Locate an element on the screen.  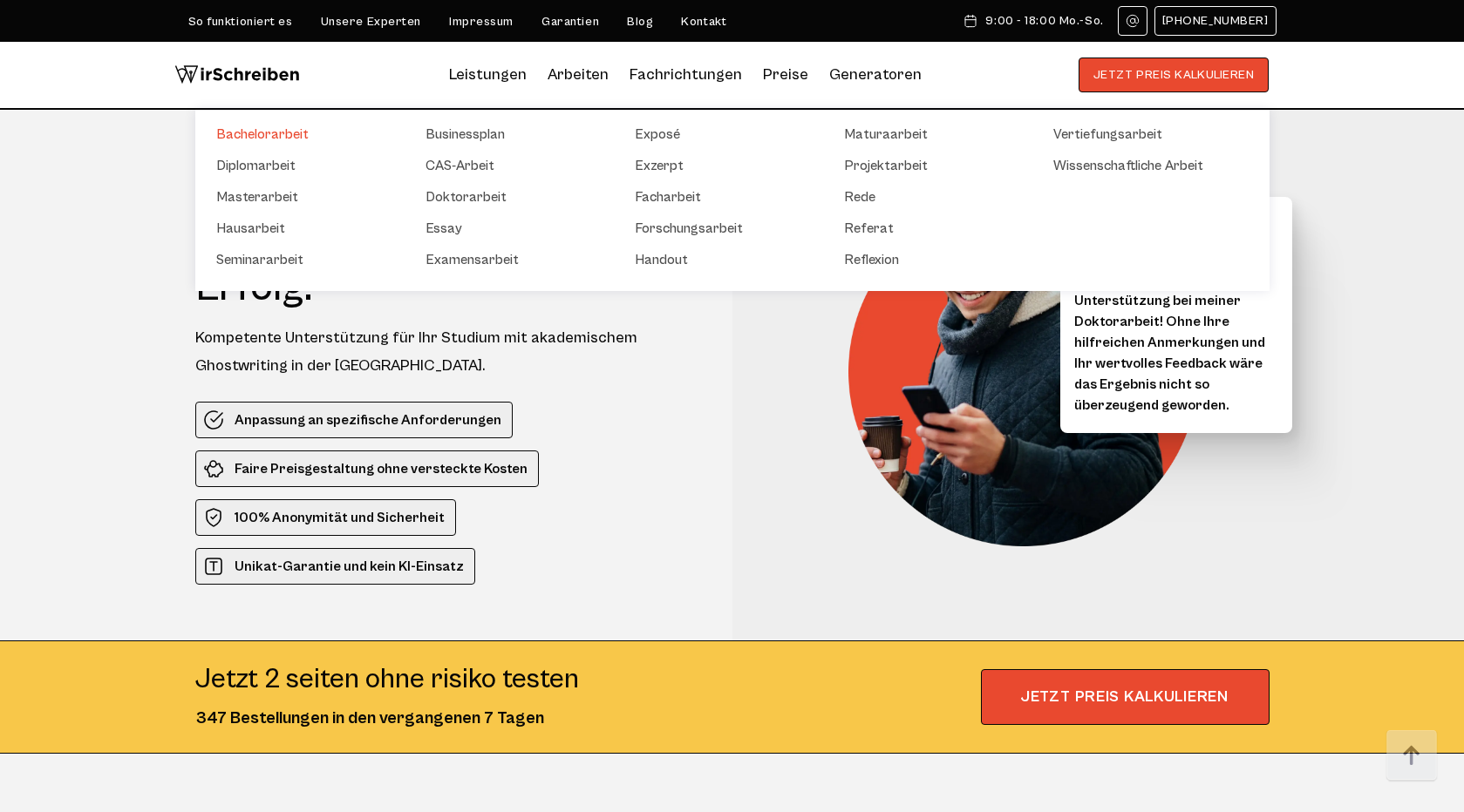
a: Wissenschaftliche Arbeit is located at coordinates (1141, 165).